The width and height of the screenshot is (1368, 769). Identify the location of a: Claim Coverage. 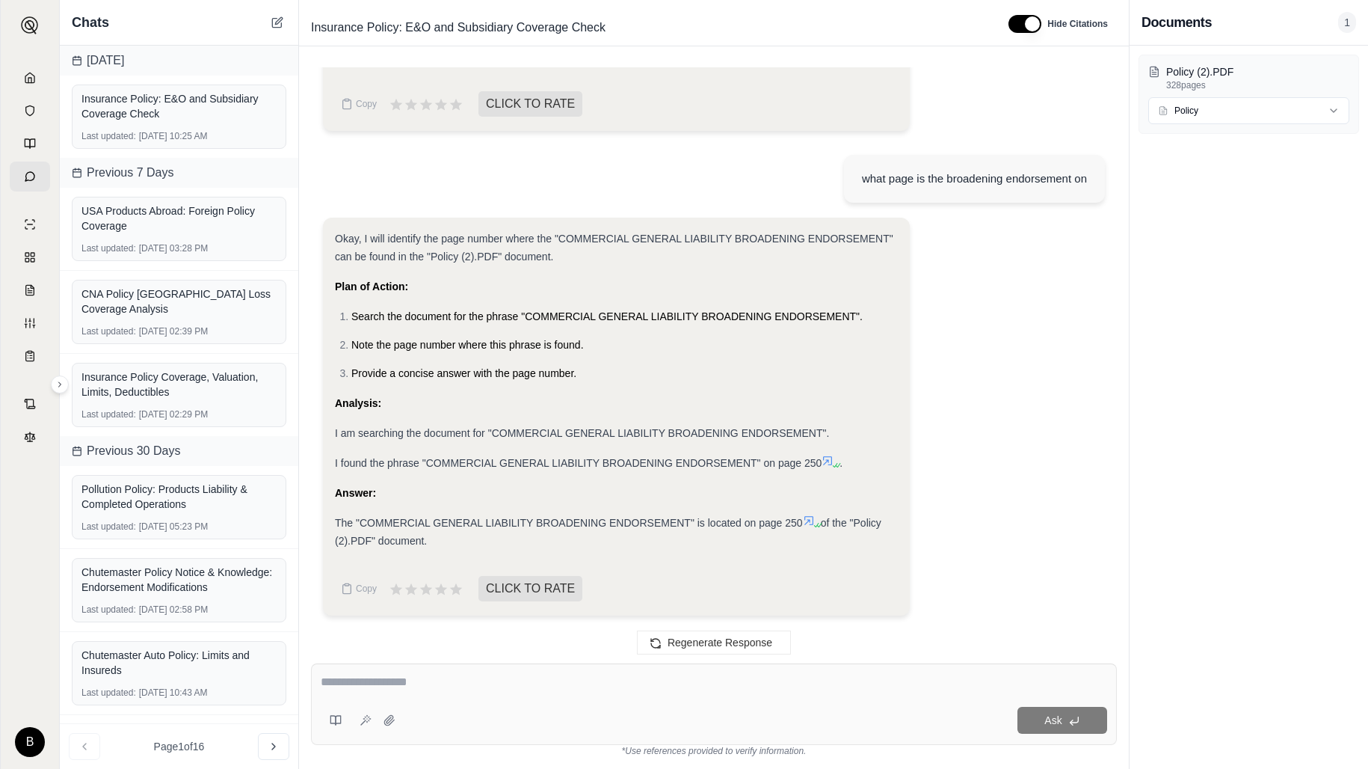
(30, 290).